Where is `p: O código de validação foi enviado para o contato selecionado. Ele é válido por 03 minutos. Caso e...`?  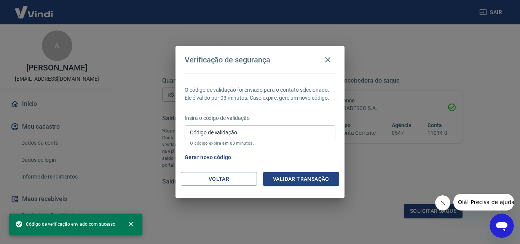
p: O código de validação foi enviado para o contato selecionado. Ele é válido por 03 minutos. Caso e... is located at coordinates (260, 94).